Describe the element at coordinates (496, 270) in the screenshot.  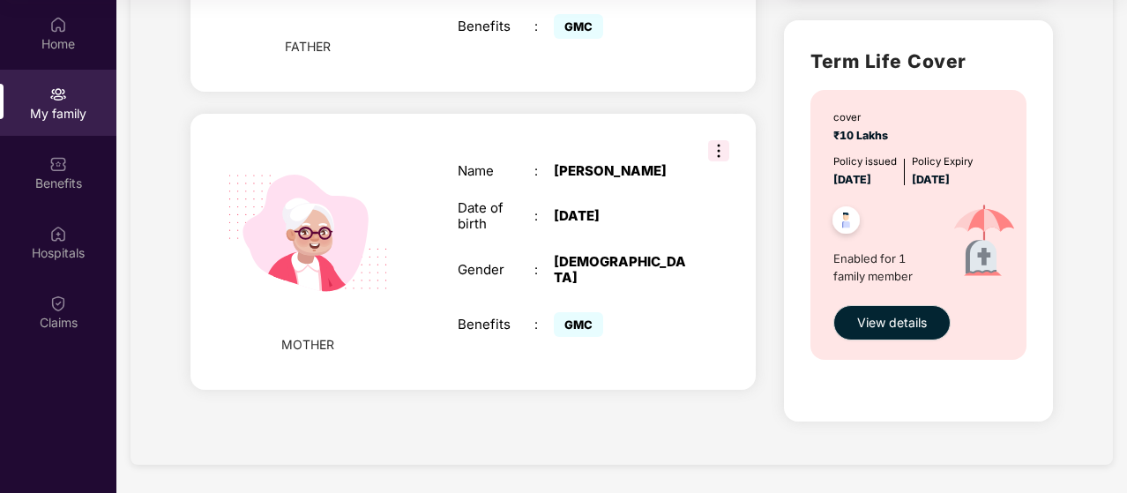
I see `div: Gender` at that location.